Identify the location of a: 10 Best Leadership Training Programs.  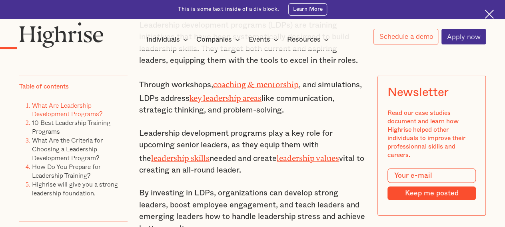
(71, 127).